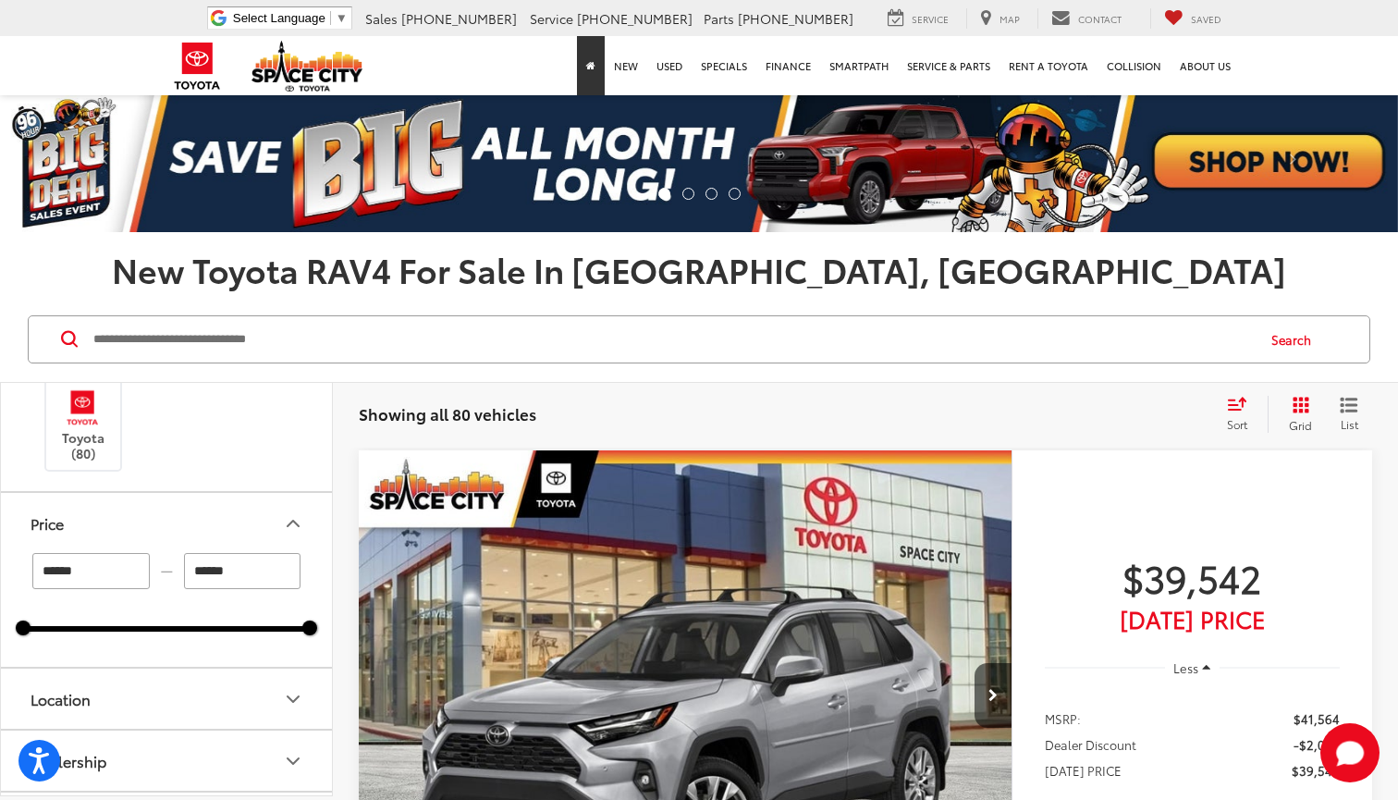  What do you see at coordinates (448, 413) in the screenshot?
I see `span: Showing all 80 vehicles` at bounding box center [448, 413].